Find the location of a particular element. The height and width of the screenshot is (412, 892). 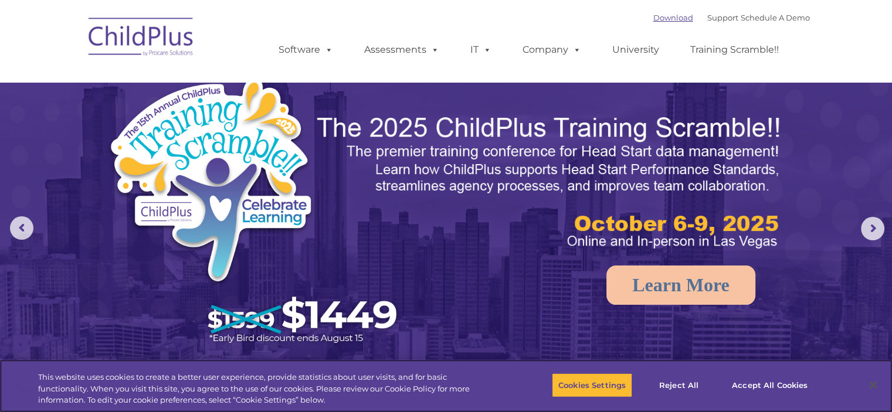

a: Software is located at coordinates (306, 50).